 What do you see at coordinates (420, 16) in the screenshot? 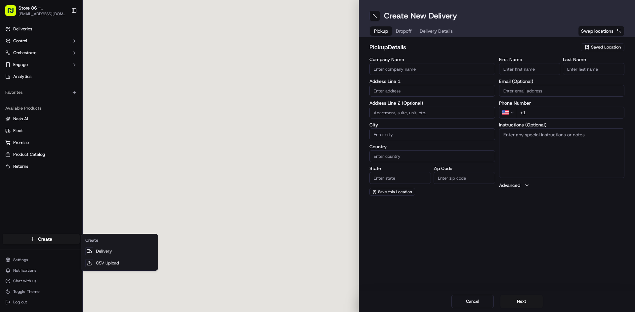
I see `h1: Create New Delivery` at bounding box center [420, 16].